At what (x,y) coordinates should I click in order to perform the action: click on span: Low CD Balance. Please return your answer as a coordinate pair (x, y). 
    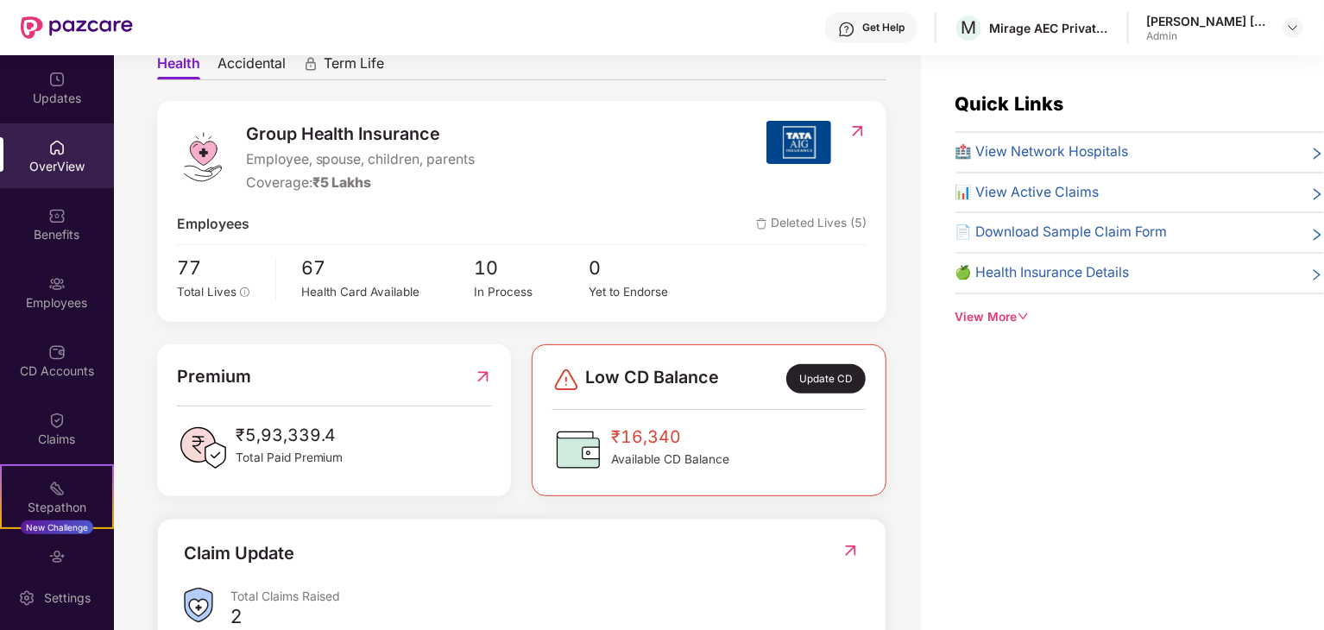
    Looking at the image, I should click on (652, 379).